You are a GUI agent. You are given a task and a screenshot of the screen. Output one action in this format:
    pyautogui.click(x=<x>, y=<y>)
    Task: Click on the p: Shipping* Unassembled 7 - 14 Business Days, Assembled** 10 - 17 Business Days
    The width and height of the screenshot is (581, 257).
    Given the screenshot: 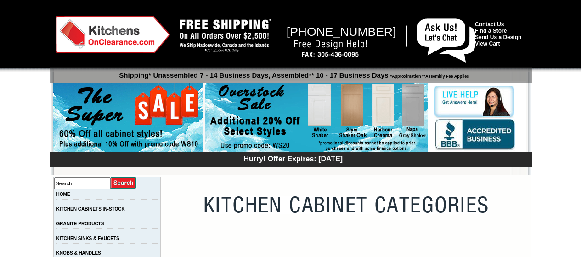 What is the action you would take?
    pyautogui.click(x=293, y=73)
    